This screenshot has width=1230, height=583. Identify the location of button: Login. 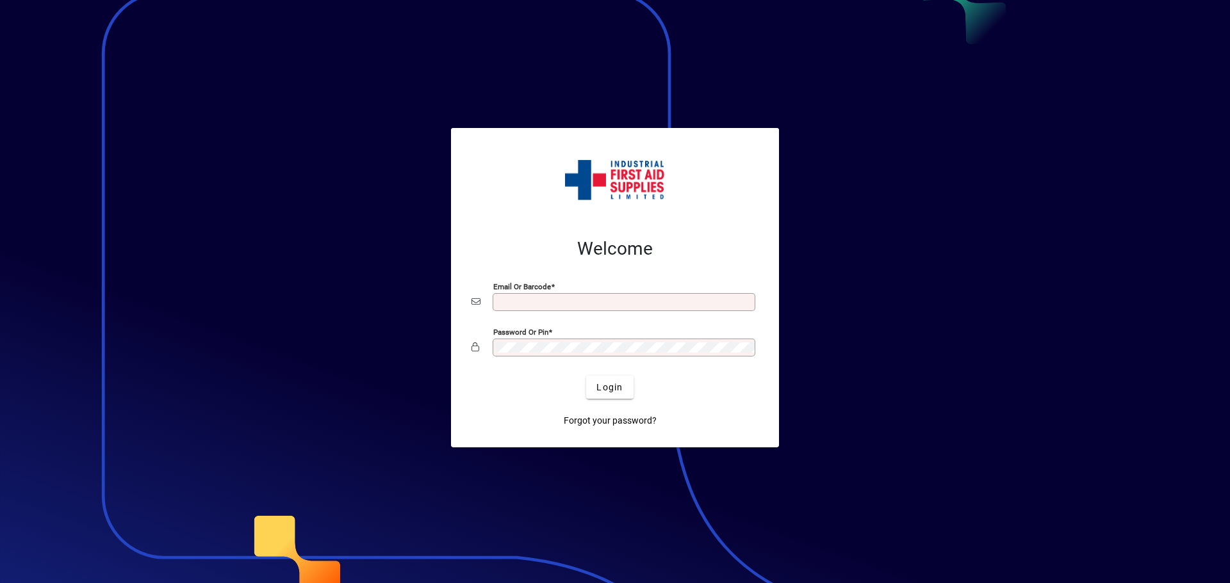
(609, 387).